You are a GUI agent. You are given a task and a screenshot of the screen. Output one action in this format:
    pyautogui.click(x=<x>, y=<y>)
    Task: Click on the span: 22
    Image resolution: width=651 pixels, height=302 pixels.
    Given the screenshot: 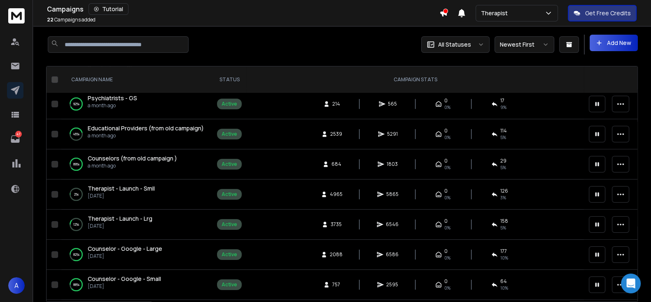 What is the action you would take?
    pyautogui.click(x=50, y=19)
    